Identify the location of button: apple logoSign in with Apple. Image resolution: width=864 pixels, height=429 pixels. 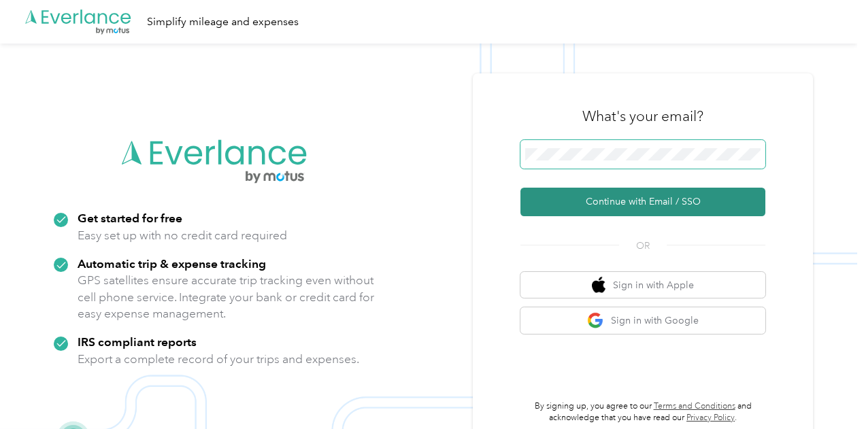
(643, 285).